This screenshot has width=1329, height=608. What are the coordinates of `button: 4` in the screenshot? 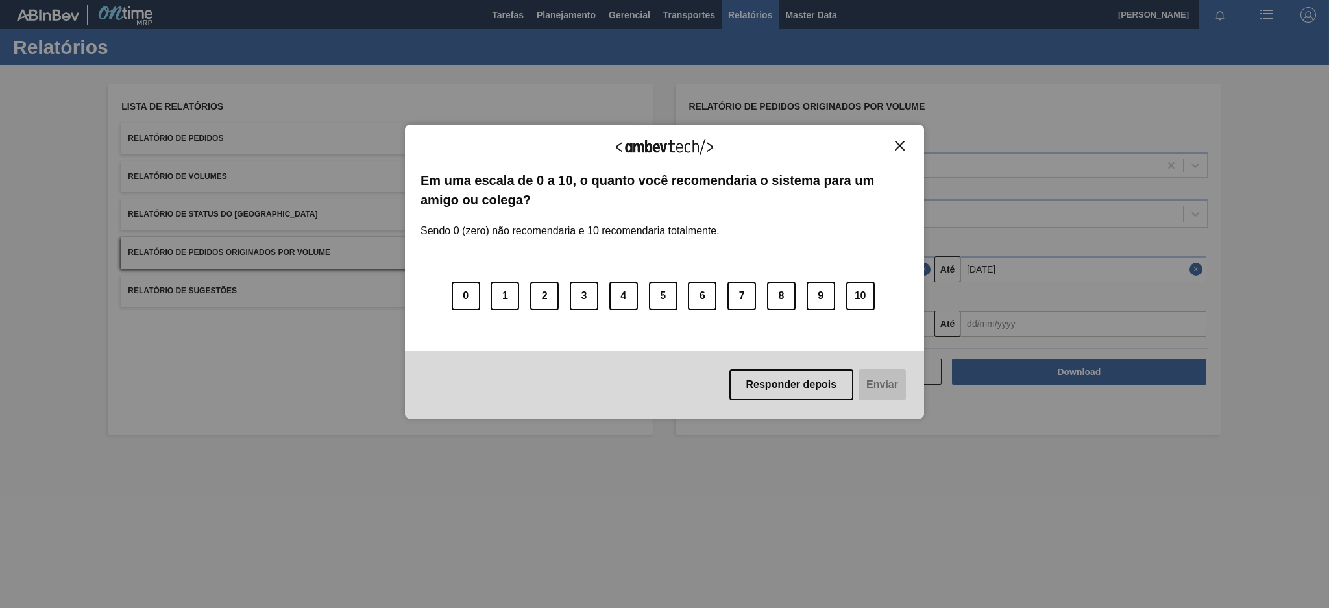 It's located at (623, 296).